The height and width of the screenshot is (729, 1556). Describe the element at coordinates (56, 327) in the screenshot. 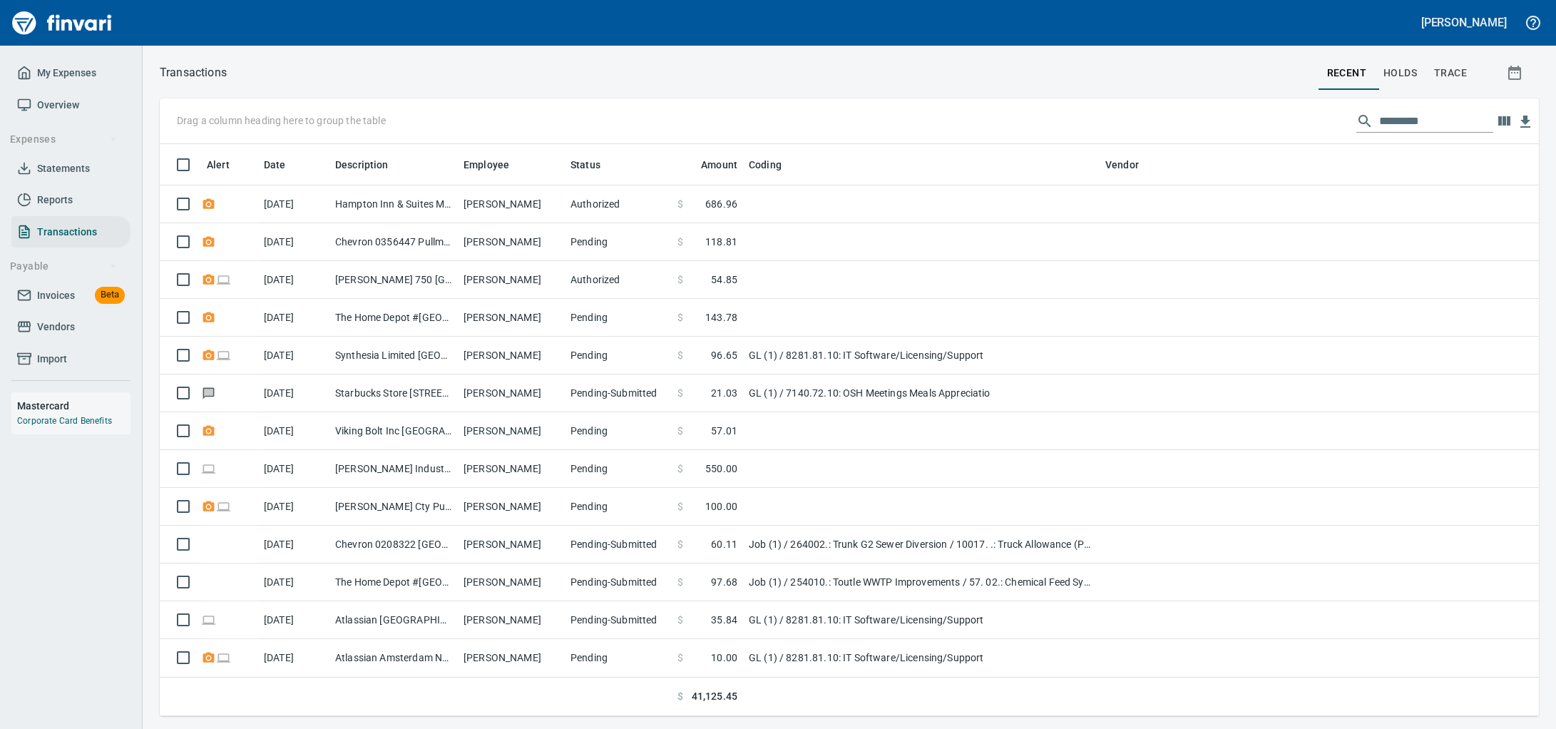

I see `span: Vendors` at that location.